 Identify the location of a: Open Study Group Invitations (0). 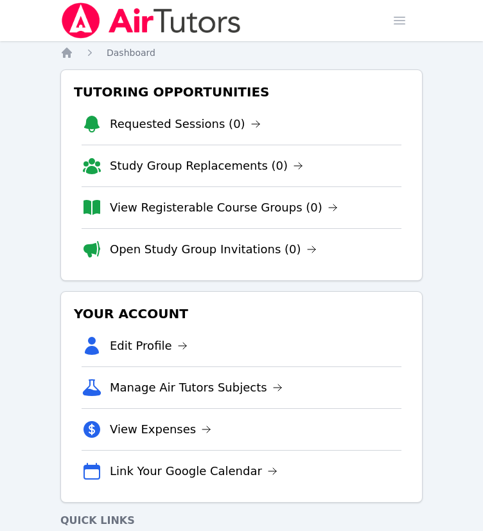
(213, 249).